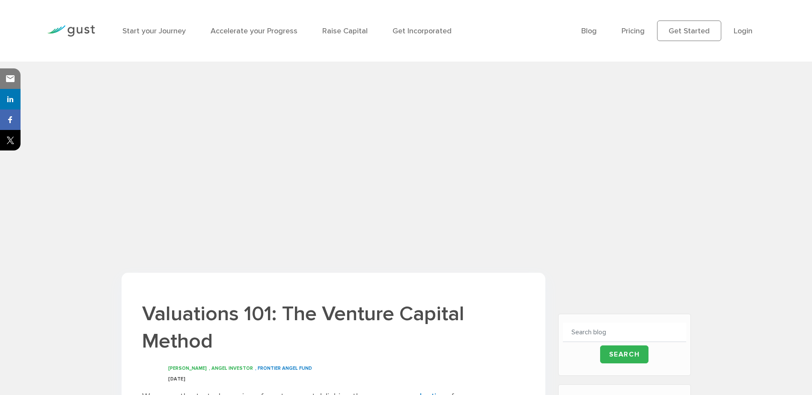  Describe the element at coordinates (333, 328) in the screenshot. I see `h1: Valuations 101: The Venture Capital Method` at that location.